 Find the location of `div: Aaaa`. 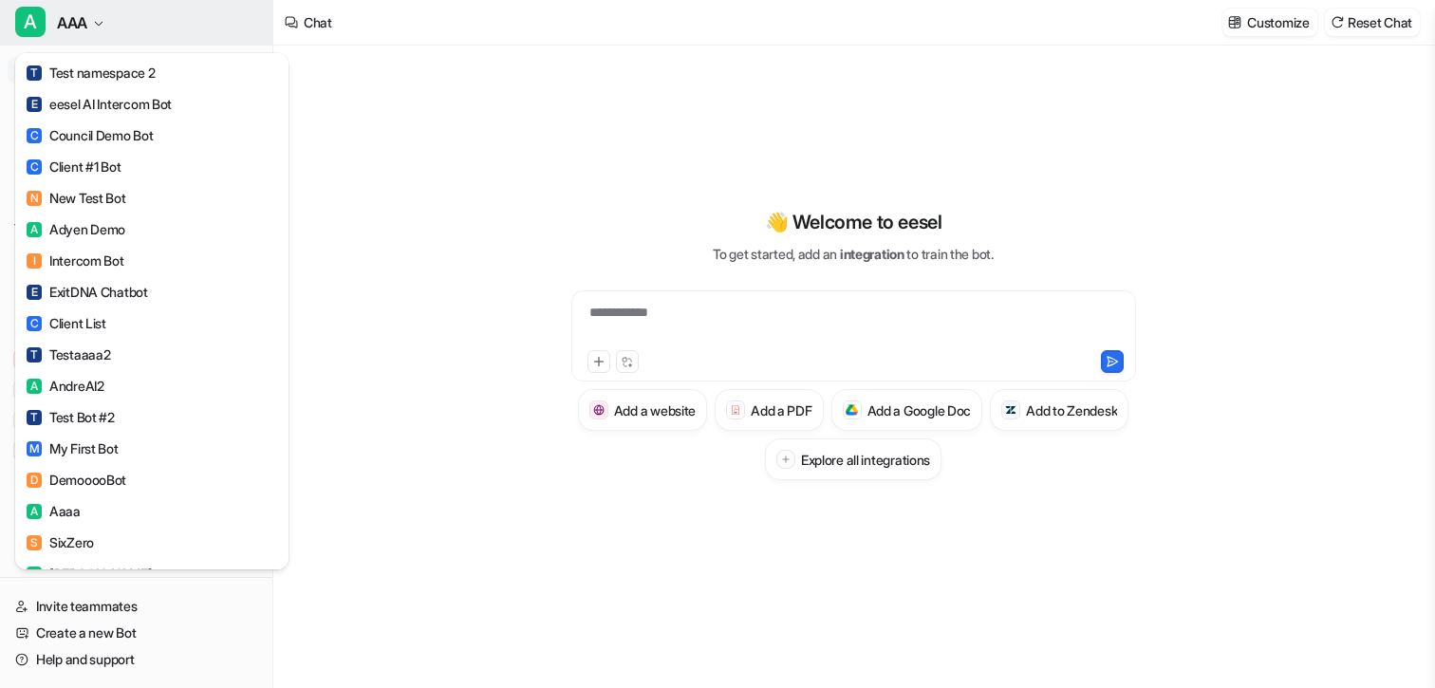

div: Aaaa is located at coordinates (53, 511).